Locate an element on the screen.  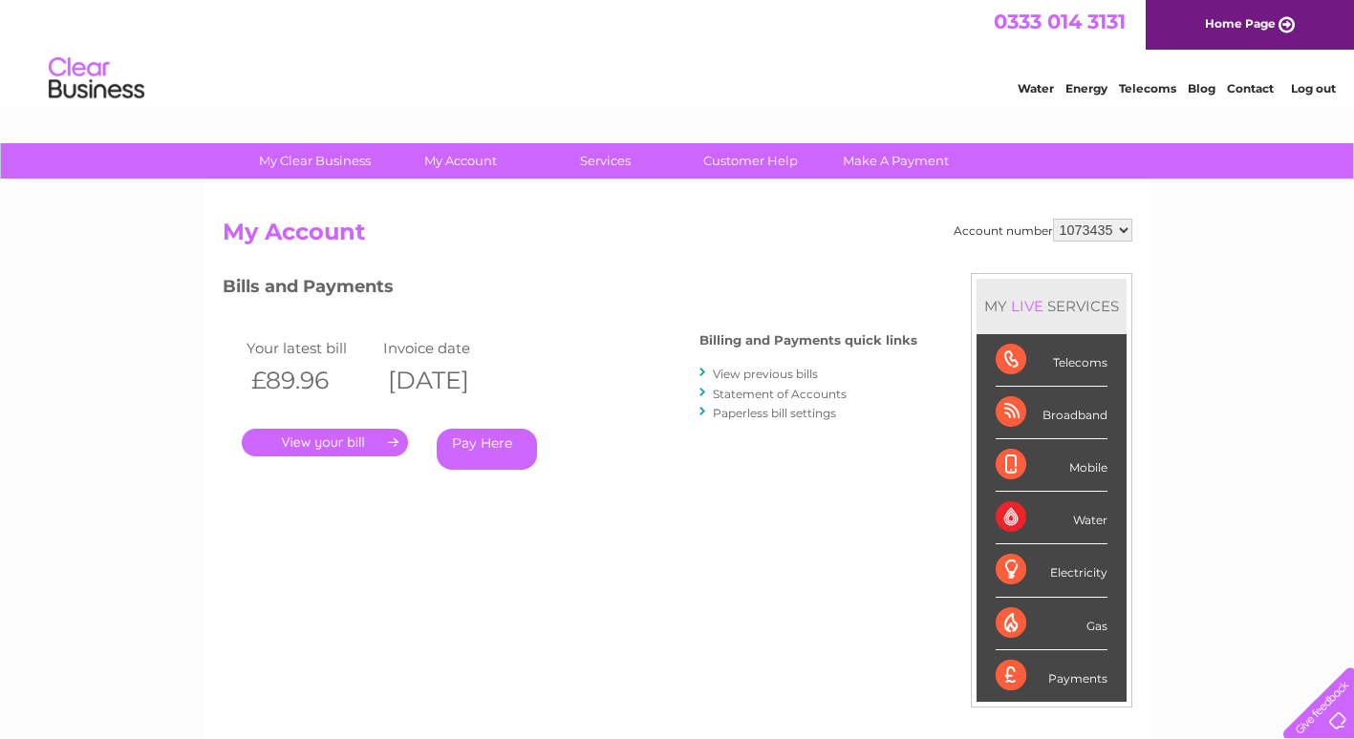
div: Account number is located at coordinates (1042, 230).